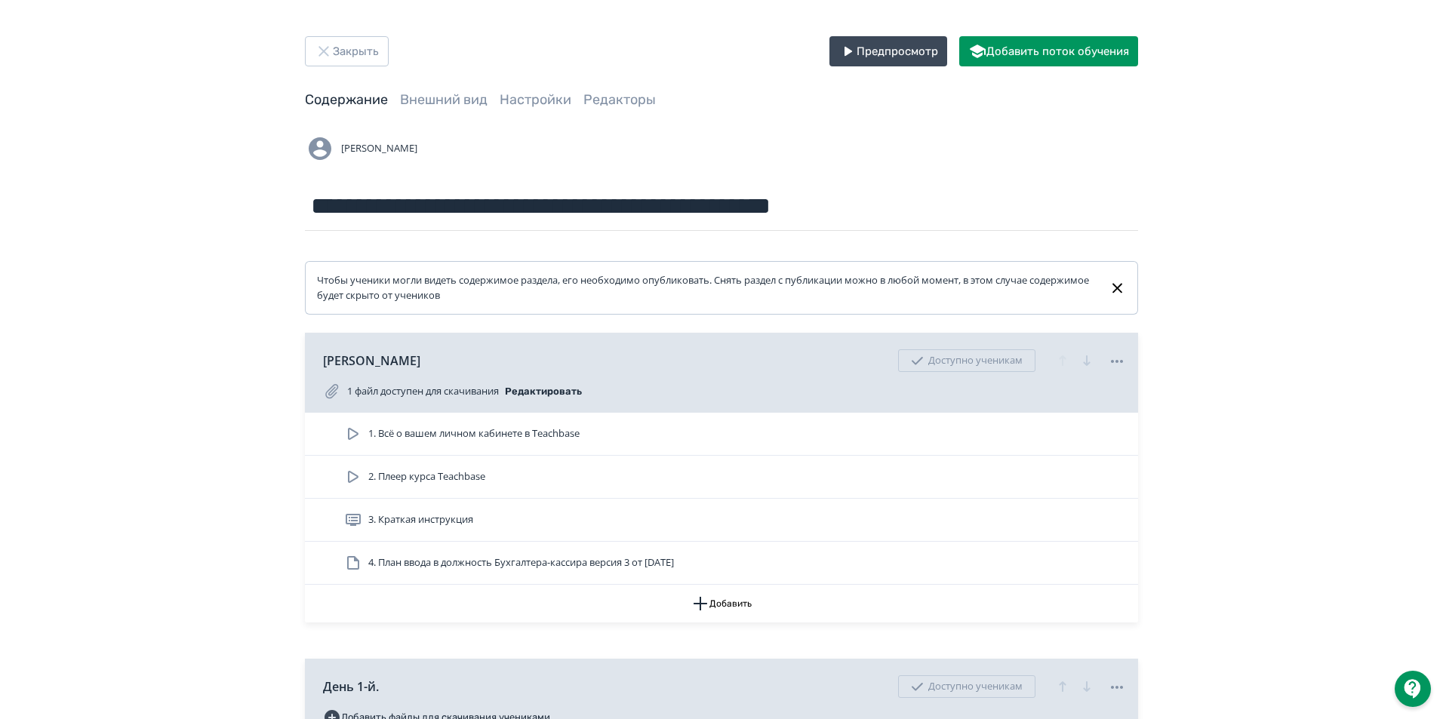  I want to click on div: Чтобы ученики могли видеть содержимое раздела, его необходимо опубликовать. Снять раздел с публик..., so click(706, 288).